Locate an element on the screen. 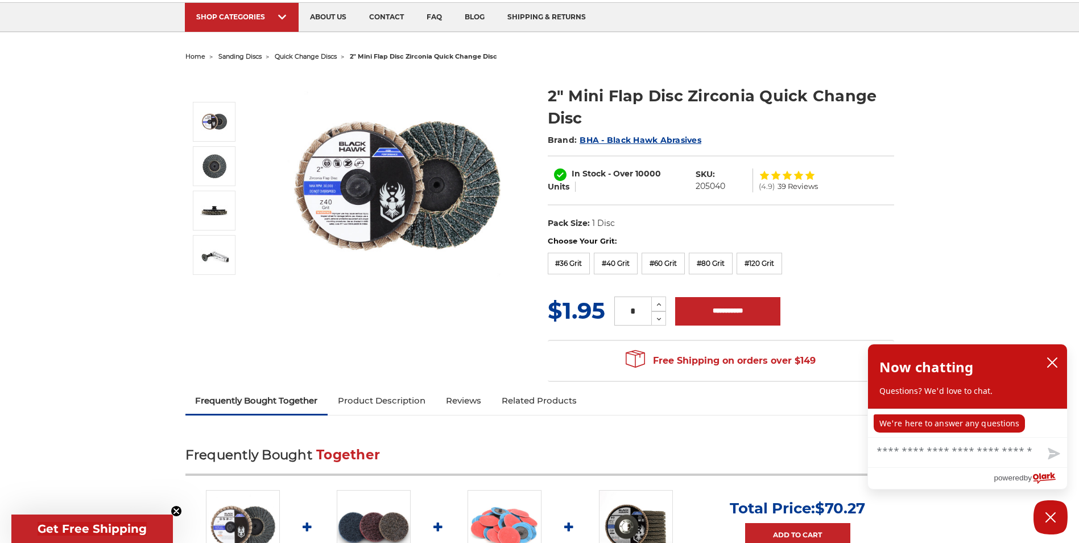 Image resolution: width=1079 pixels, height=543 pixels. span: by is located at coordinates (1028, 477).